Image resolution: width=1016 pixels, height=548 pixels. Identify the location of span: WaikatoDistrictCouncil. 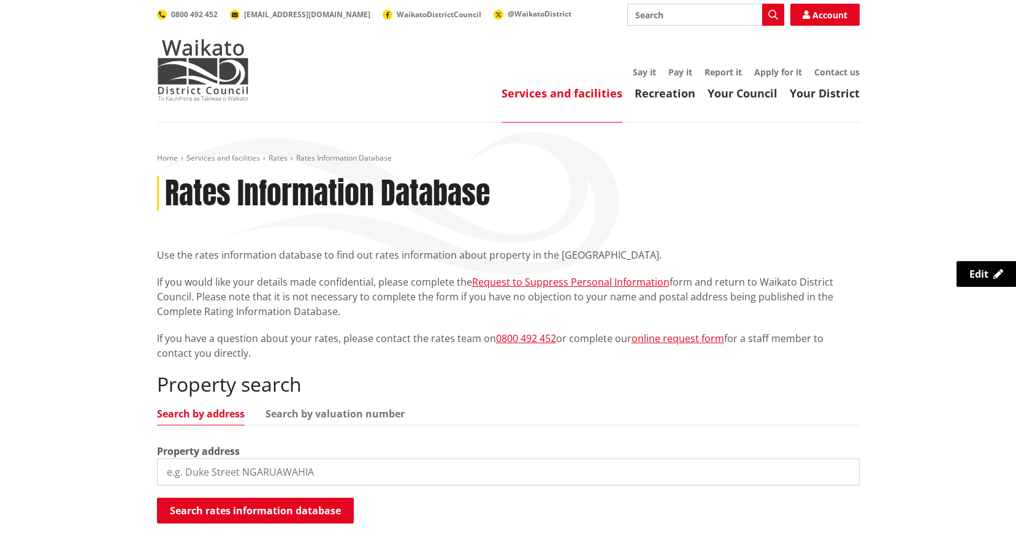
(439, 14).